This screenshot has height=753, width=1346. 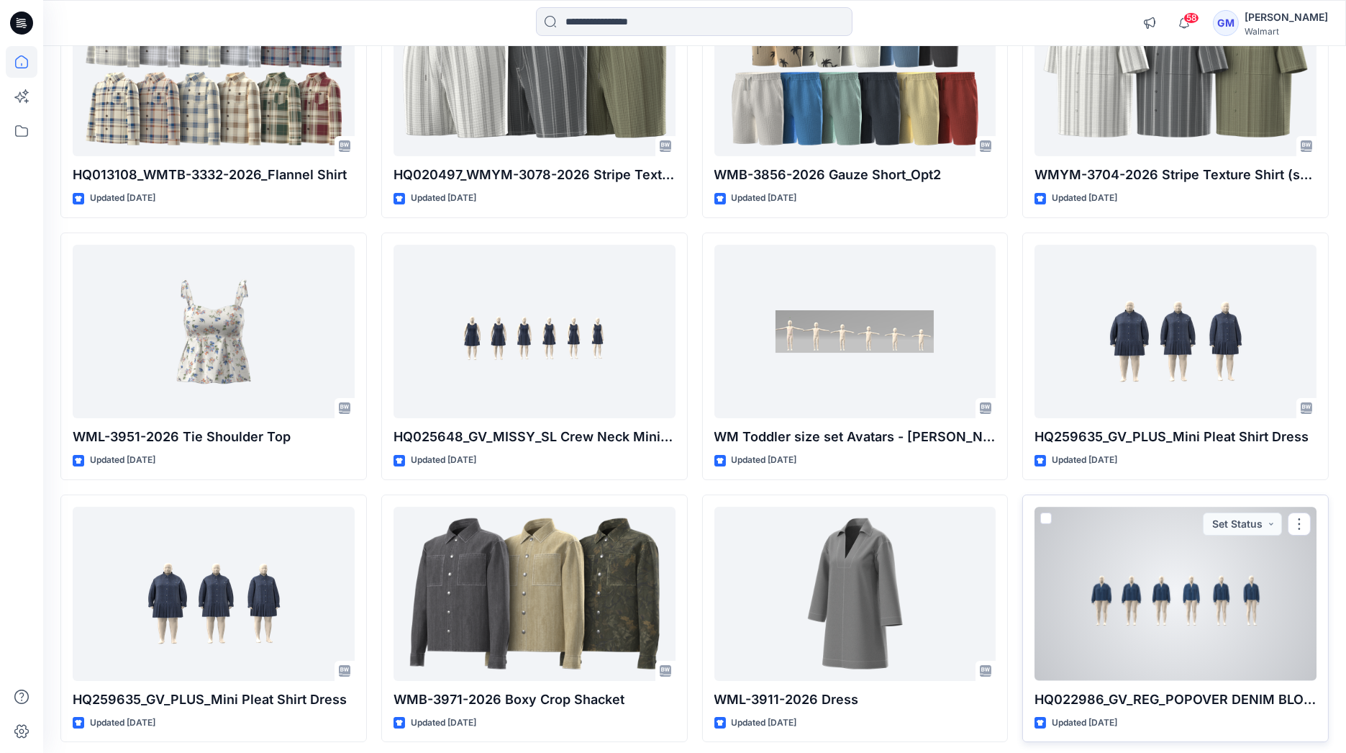 I want to click on p: HQ020497_WMYM-3078-2026 Stripe Texture Short (set) Inseam 6”, so click(x=535, y=175).